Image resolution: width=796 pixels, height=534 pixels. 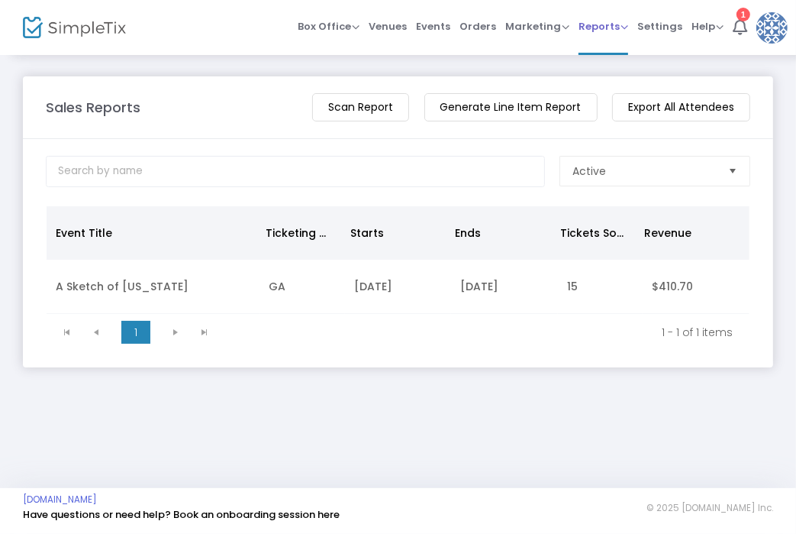 I want to click on span: Events, so click(x=433, y=26).